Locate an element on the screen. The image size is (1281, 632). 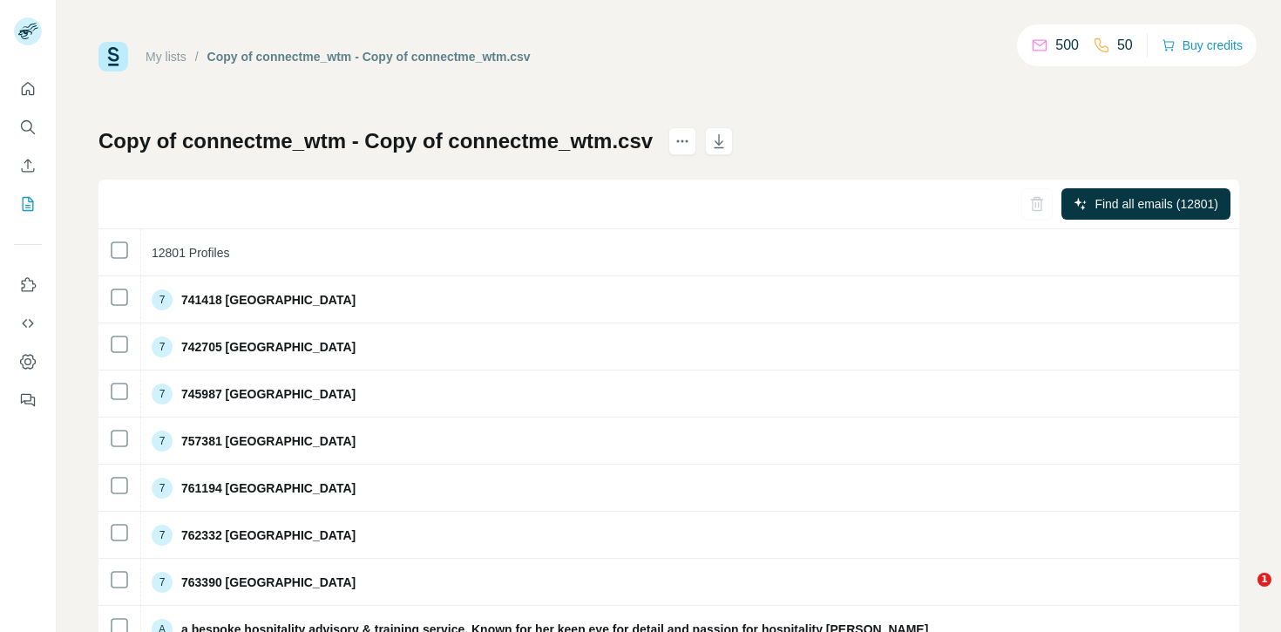
span: Find all emails (12801) is located at coordinates (1156, 204).